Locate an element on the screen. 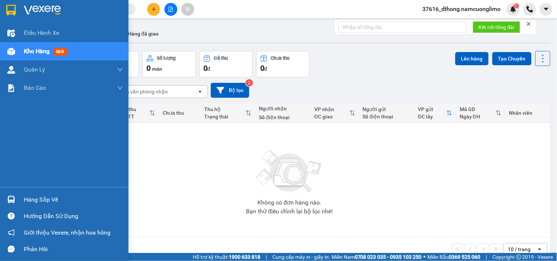 The image size is (557, 261). div: Mã GD is located at coordinates (478, 109).